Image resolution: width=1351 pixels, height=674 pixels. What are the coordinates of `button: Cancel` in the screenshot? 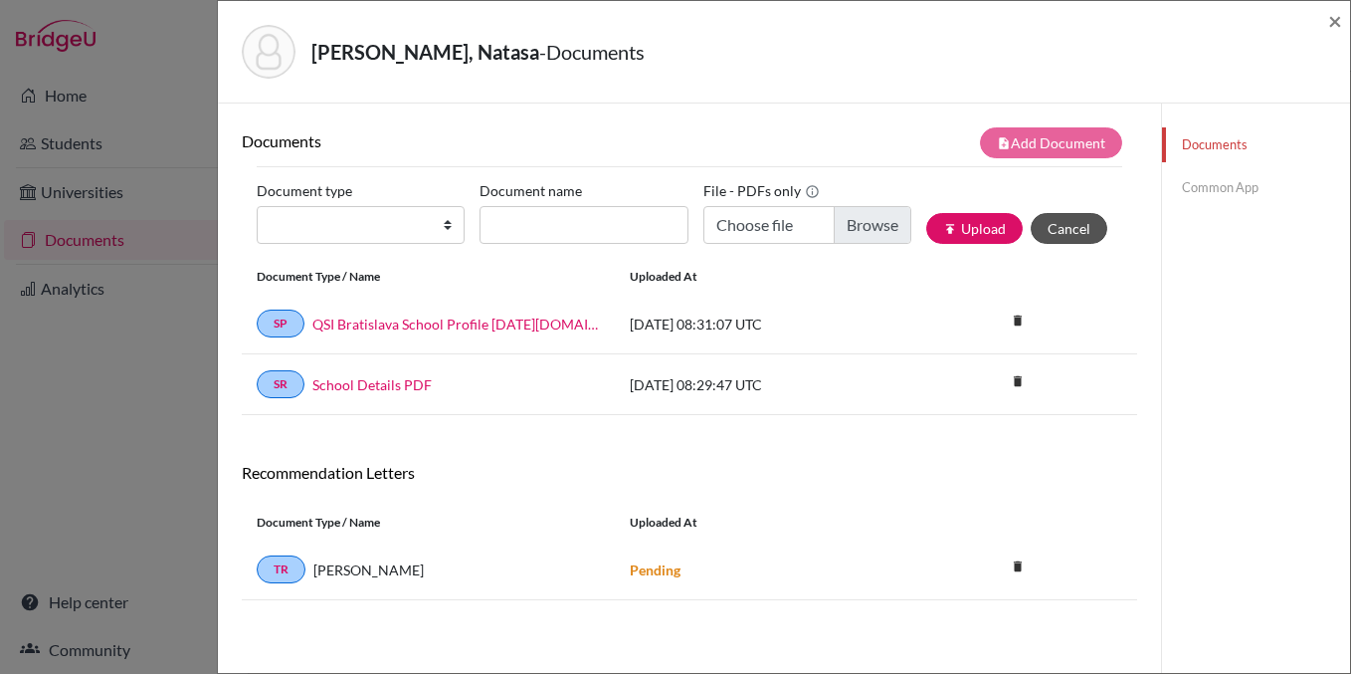 It's located at (1069, 228).